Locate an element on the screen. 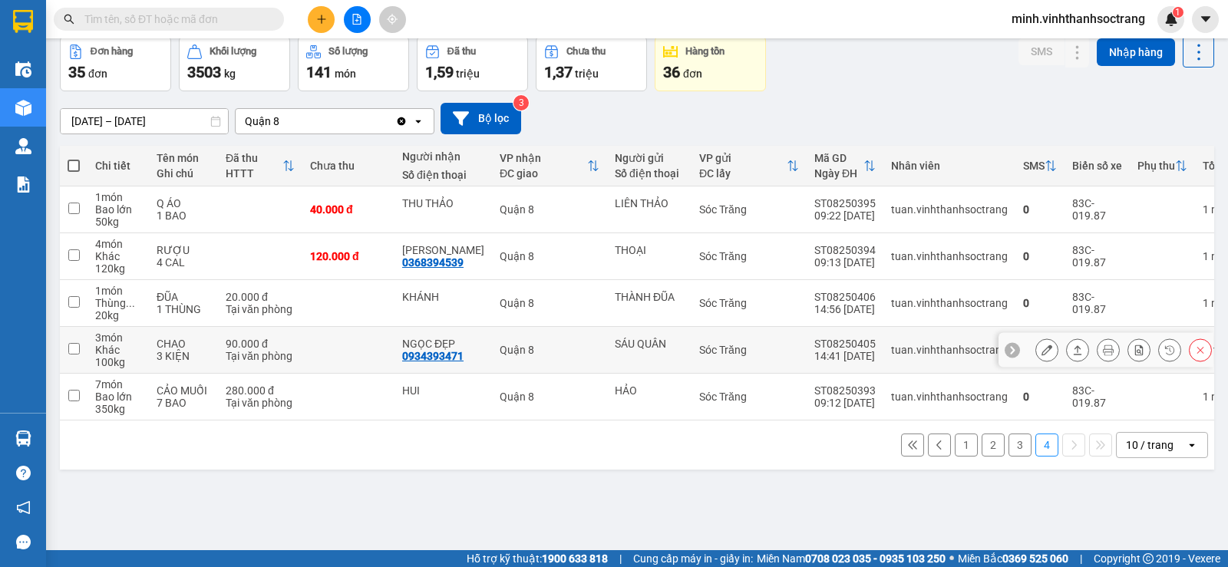  span: 1,59 is located at coordinates (439, 72).